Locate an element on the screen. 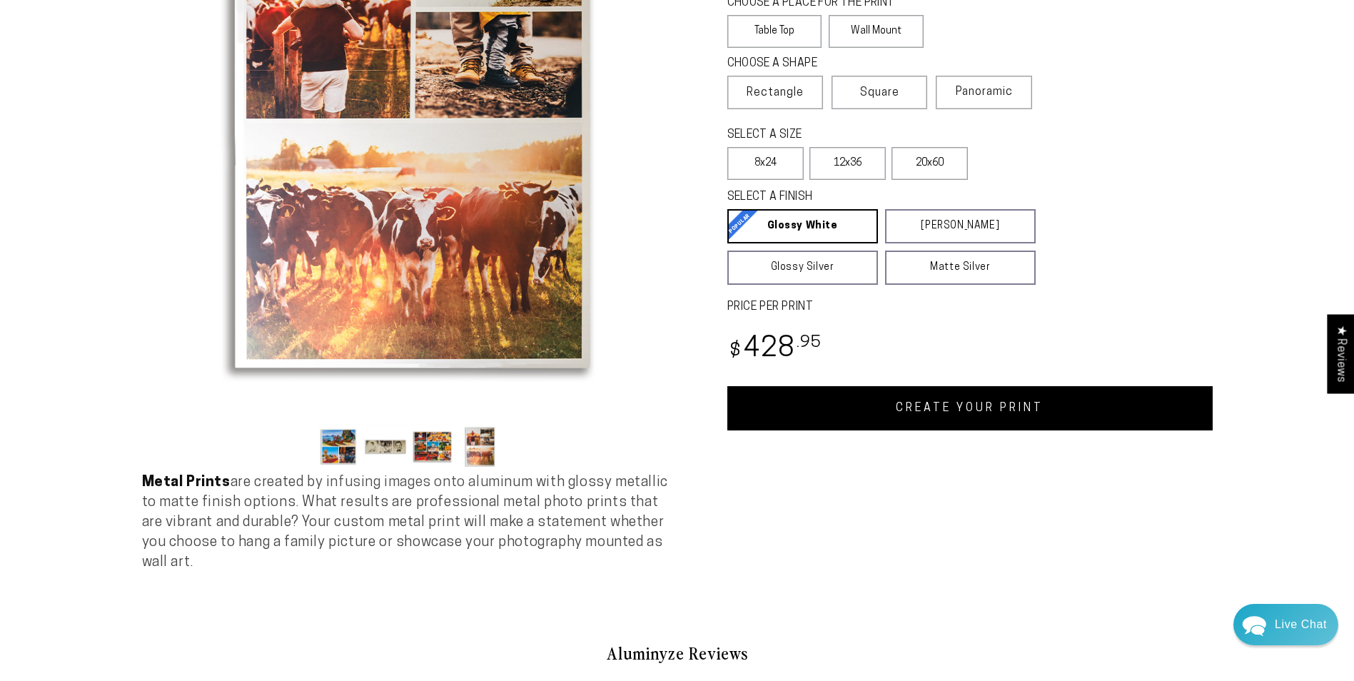 The image size is (1354, 681). label: 20x60 is located at coordinates (929, 163).